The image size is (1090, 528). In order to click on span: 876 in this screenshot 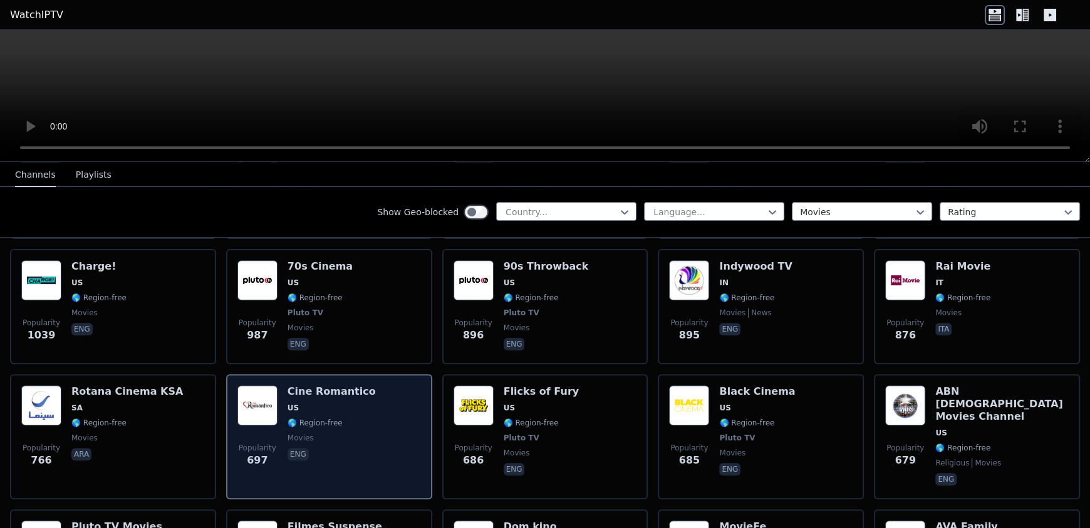, I will do `click(904, 336)`.